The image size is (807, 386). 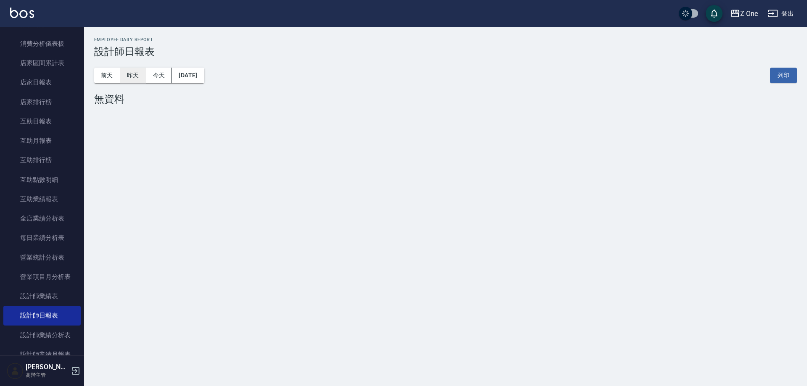 I want to click on a: 店家排行榜, so click(x=42, y=102).